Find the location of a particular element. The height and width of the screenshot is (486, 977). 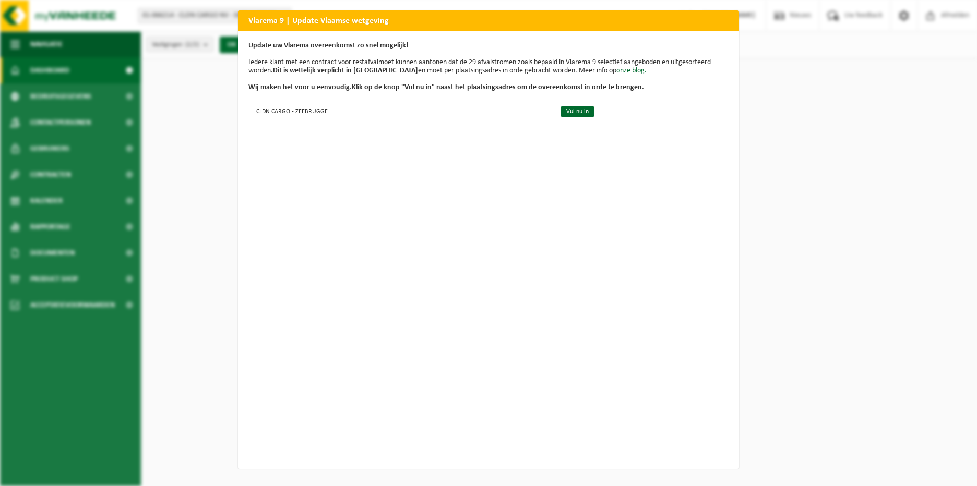

a: onze blog. is located at coordinates (632, 70).